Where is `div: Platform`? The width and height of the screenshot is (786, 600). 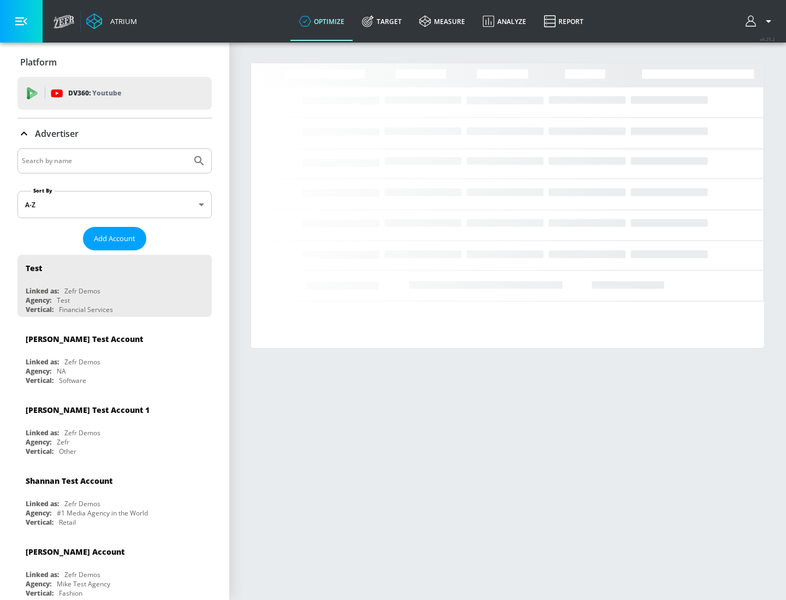
div: Platform is located at coordinates (115, 62).